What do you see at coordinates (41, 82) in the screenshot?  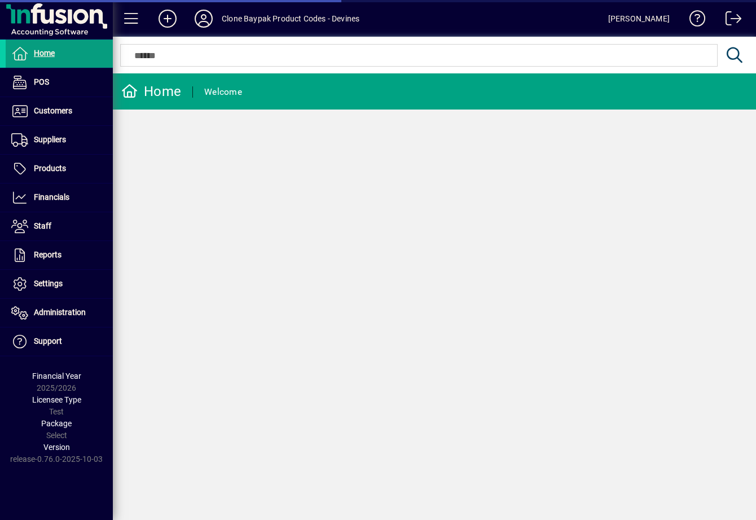 I see `span: POS` at bounding box center [41, 82].